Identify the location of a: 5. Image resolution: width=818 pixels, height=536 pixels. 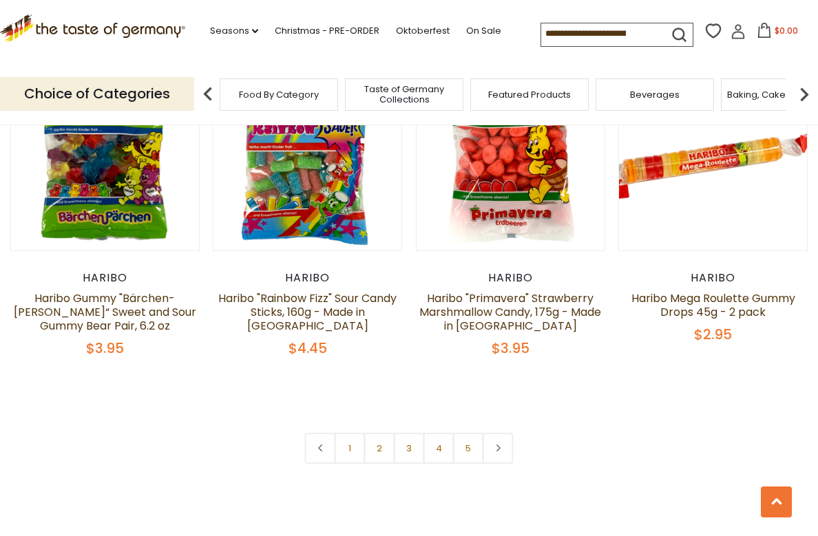
(468, 448).